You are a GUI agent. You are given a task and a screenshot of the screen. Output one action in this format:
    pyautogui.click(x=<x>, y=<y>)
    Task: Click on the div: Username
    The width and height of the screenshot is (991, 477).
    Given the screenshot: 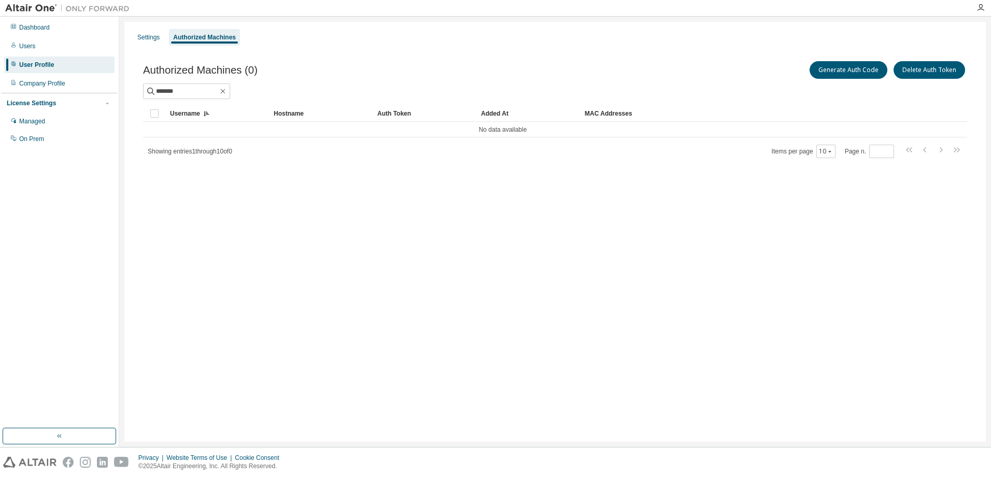 What is the action you would take?
    pyautogui.click(x=218, y=114)
    